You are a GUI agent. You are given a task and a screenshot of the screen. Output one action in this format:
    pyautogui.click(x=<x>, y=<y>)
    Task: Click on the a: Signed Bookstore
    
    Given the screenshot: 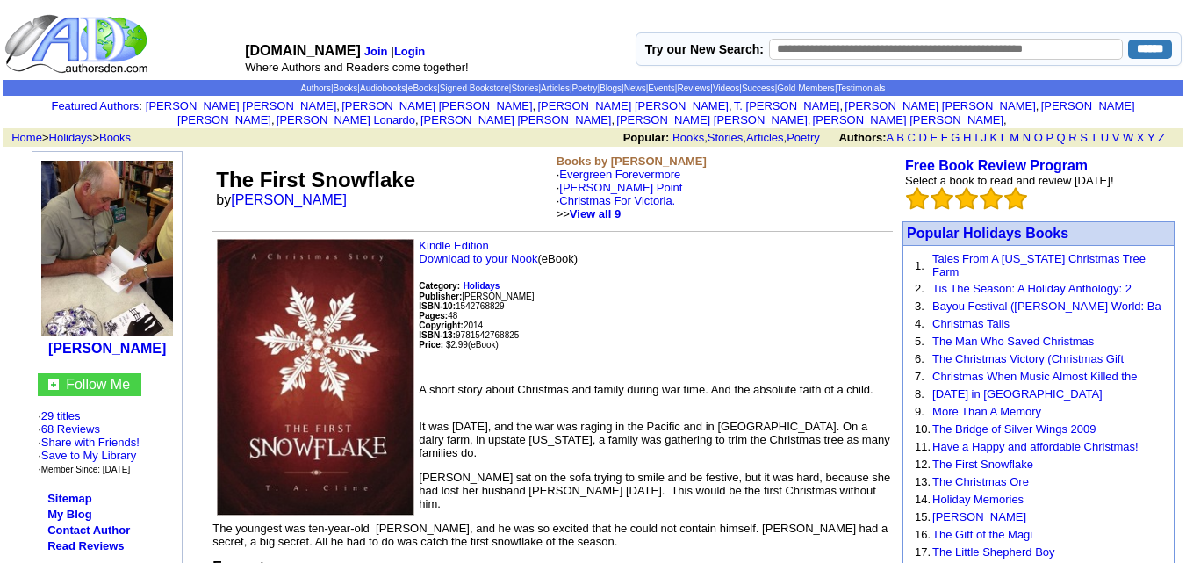 What is the action you would take?
    pyautogui.click(x=474, y=88)
    